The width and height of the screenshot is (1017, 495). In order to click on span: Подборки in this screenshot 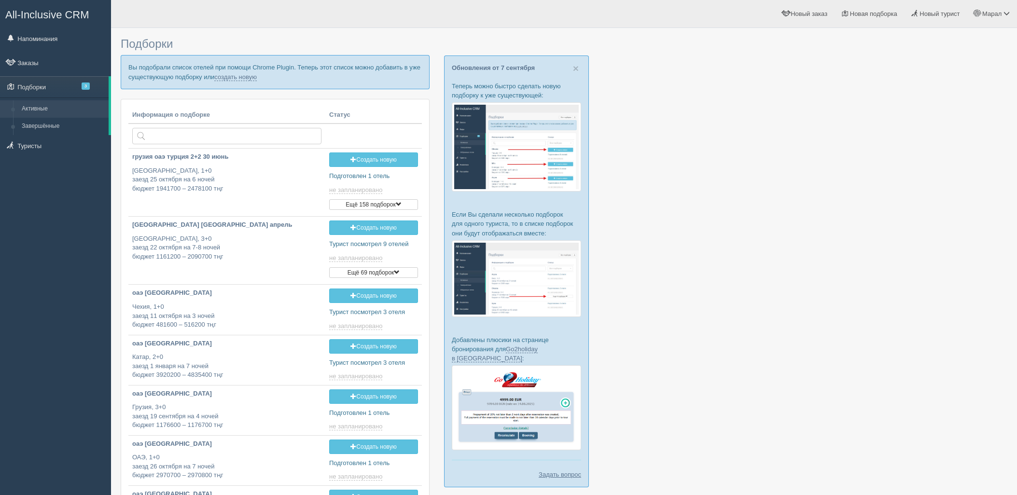, I will do `click(147, 43)`.